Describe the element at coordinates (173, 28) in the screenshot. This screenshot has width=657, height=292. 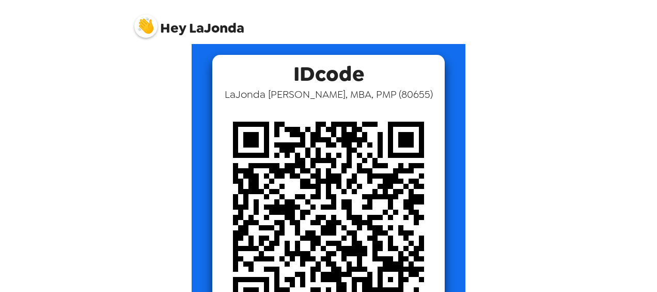
I see `span: Hey` at that location.